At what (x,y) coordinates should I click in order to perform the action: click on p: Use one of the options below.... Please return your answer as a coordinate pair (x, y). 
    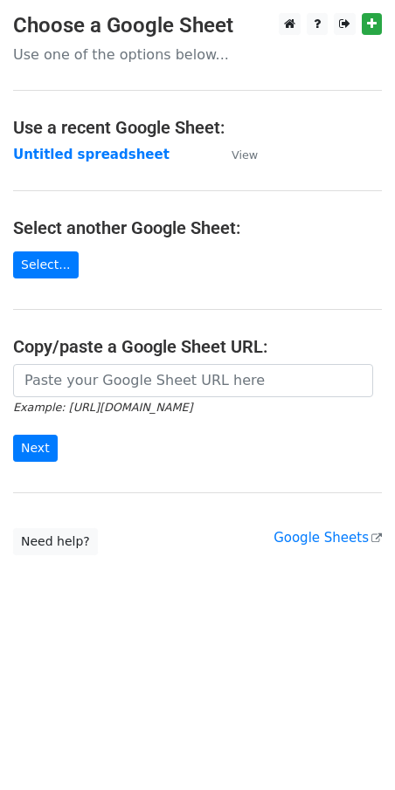
    Looking at the image, I should click on (197, 54).